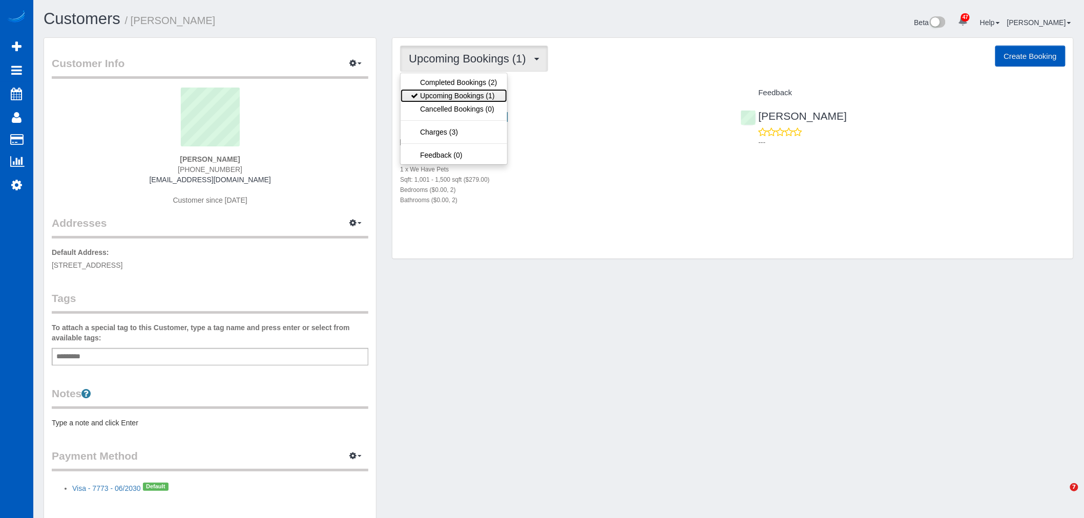  Describe the element at coordinates (82, 18) in the screenshot. I see `a: Customers` at that location.